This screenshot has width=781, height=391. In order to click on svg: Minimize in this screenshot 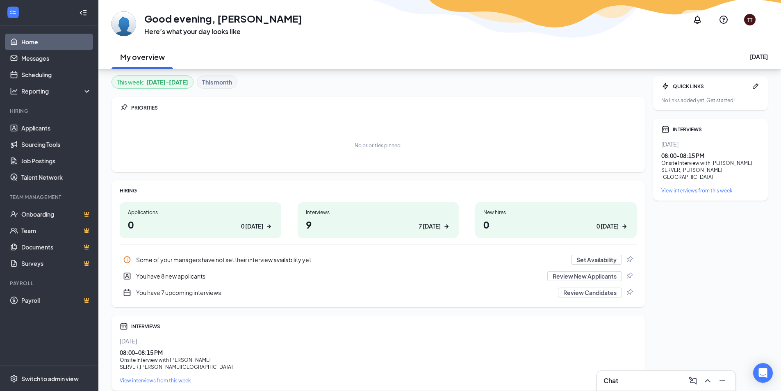, I will do `click(722, 381)`.